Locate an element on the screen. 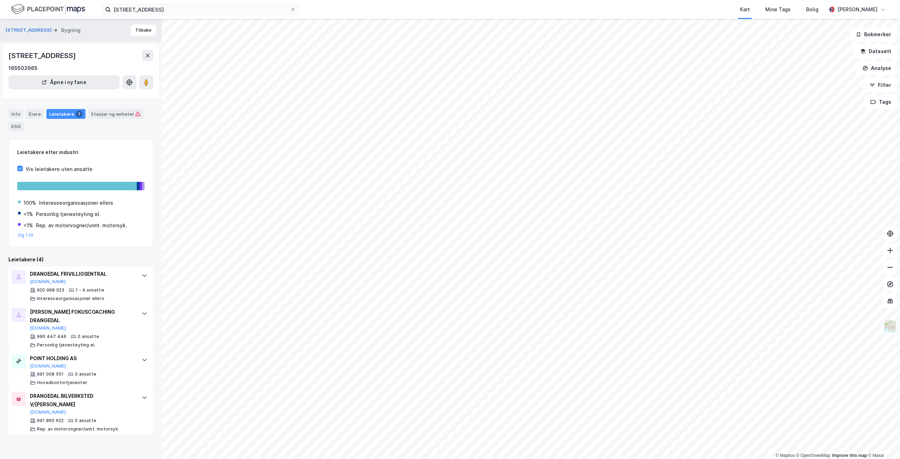  div: 991 860 622 is located at coordinates (50, 420).